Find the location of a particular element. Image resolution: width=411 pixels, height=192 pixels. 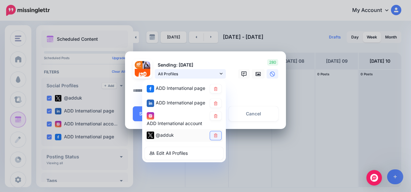

span: Schedule is located at coordinates (149, 114).